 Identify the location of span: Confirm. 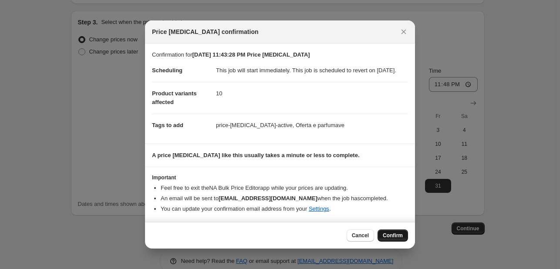
(393, 236).